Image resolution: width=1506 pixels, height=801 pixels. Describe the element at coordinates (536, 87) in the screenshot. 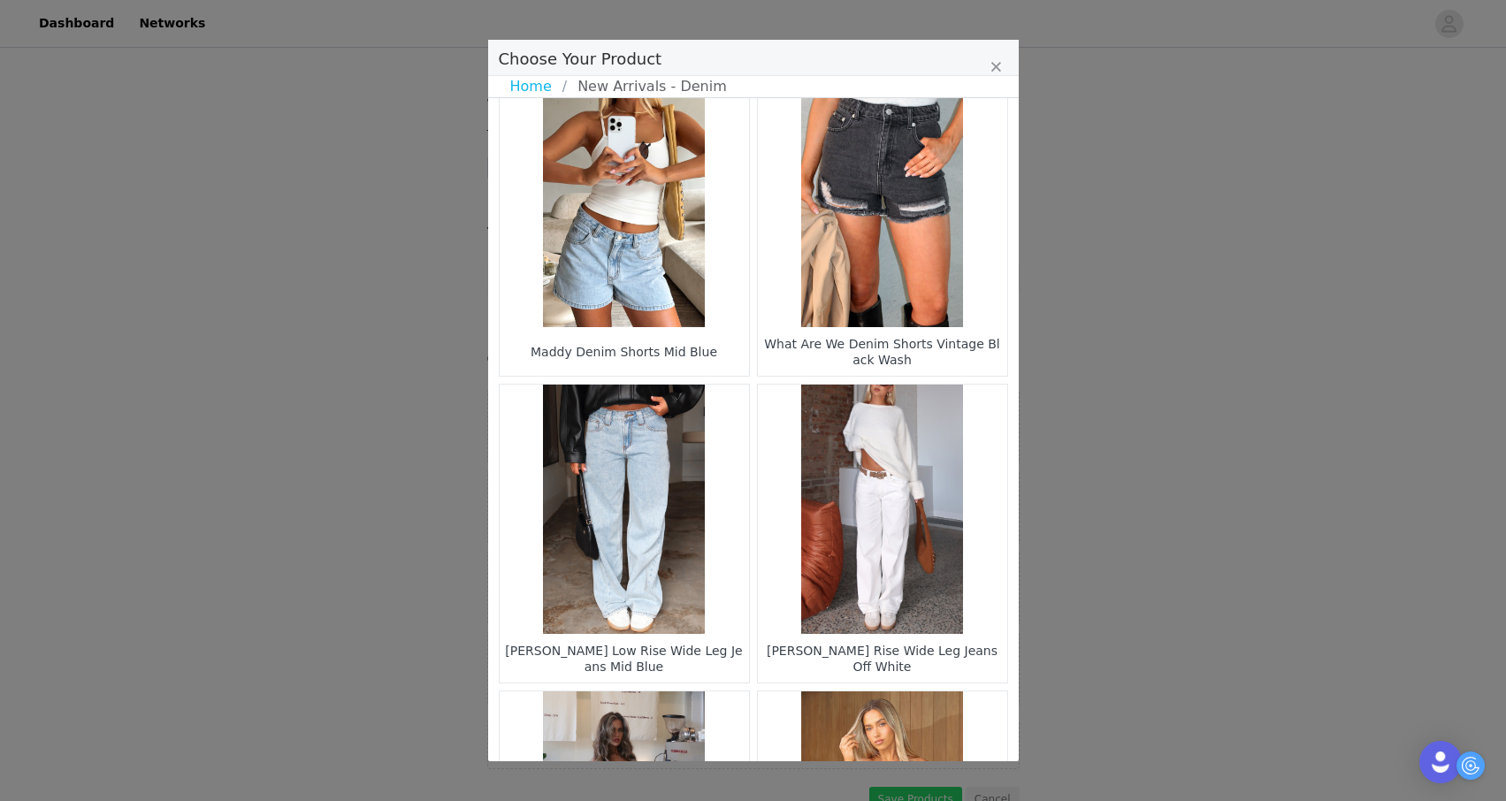

I see `a: Home` at that location.